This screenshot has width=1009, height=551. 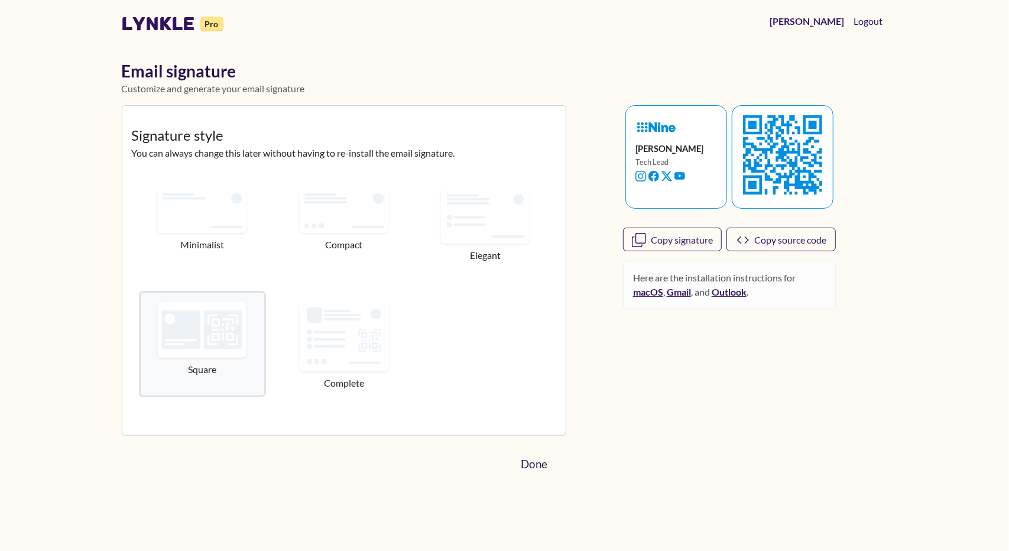 I want to click on a: Gmail, so click(x=679, y=291).